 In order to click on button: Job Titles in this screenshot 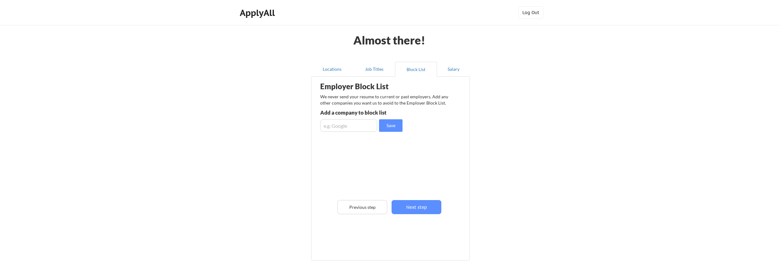, I will do `click(374, 69)`.